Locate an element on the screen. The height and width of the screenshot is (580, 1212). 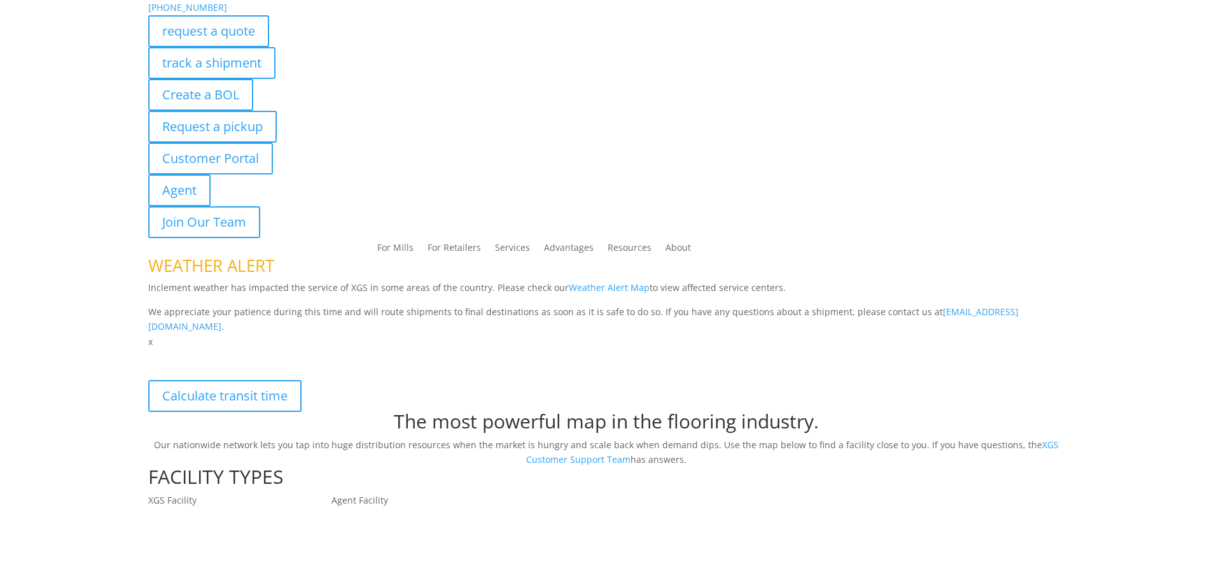
a: Calculate transit time is located at coordinates (225, 396).